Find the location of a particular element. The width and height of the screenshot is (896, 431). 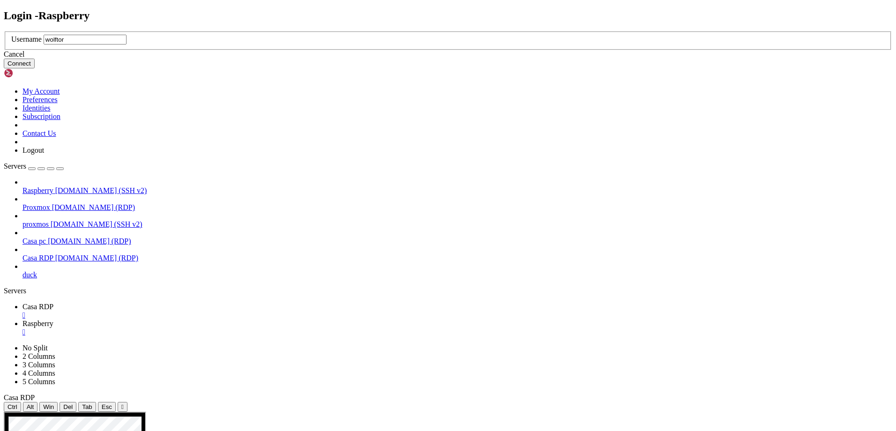

button: Win is located at coordinates (48, 407).